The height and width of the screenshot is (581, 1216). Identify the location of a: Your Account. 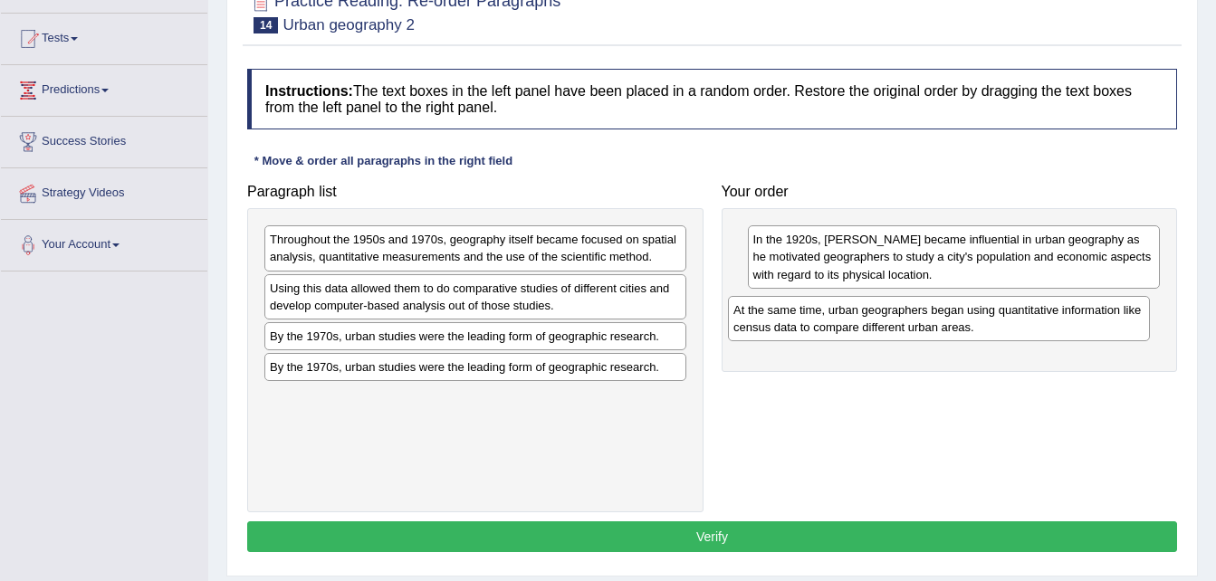
(104, 243).